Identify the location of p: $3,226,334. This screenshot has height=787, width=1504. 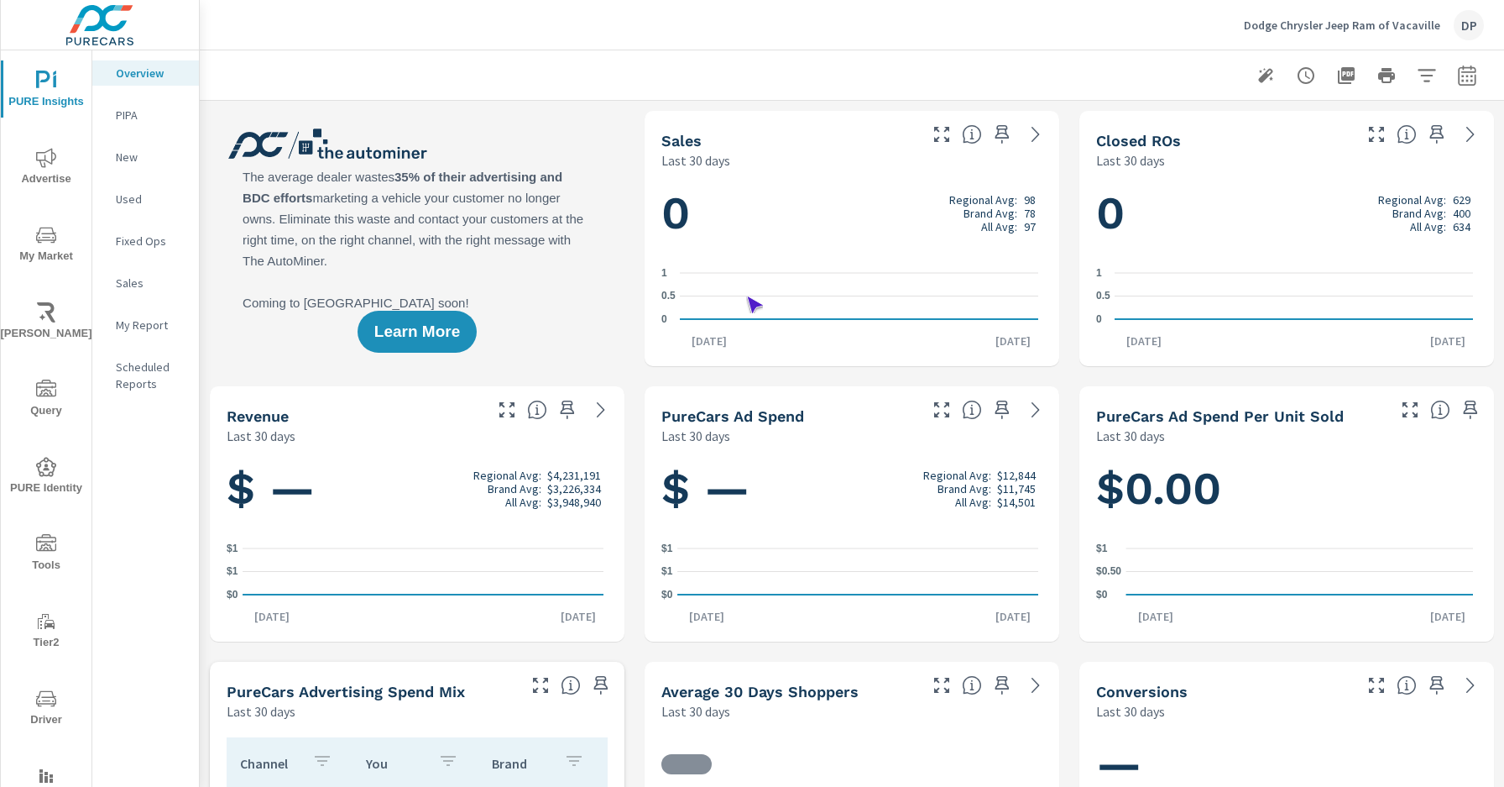
(574, 489).